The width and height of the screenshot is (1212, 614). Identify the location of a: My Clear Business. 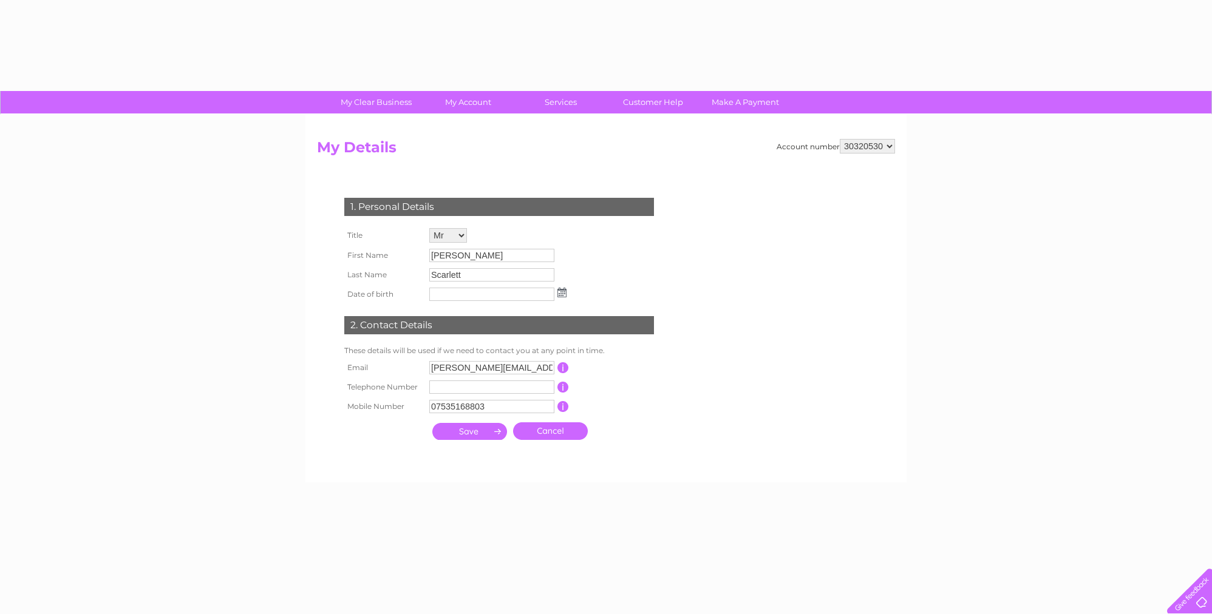
(376, 102).